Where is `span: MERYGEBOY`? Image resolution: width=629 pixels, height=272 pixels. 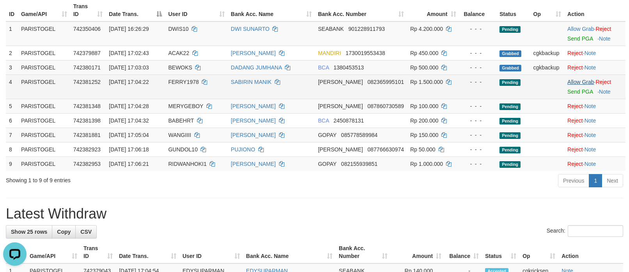 span: MERYGEBOY is located at coordinates (186, 106).